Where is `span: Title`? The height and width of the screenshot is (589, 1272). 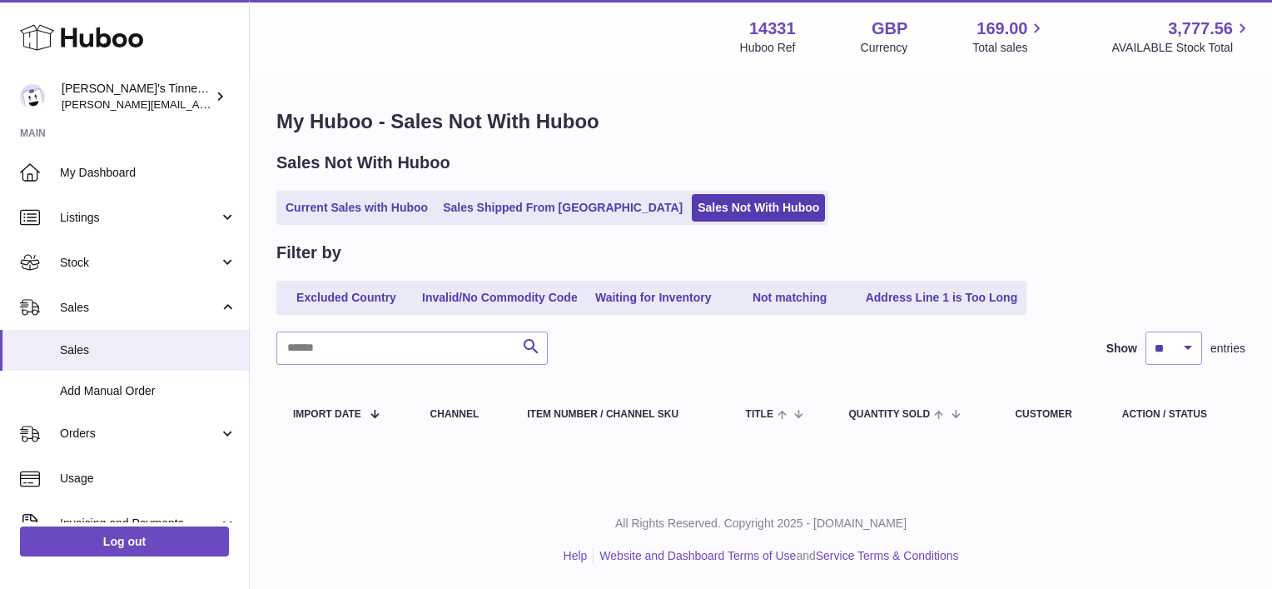
span: Title is located at coordinates (759, 414).